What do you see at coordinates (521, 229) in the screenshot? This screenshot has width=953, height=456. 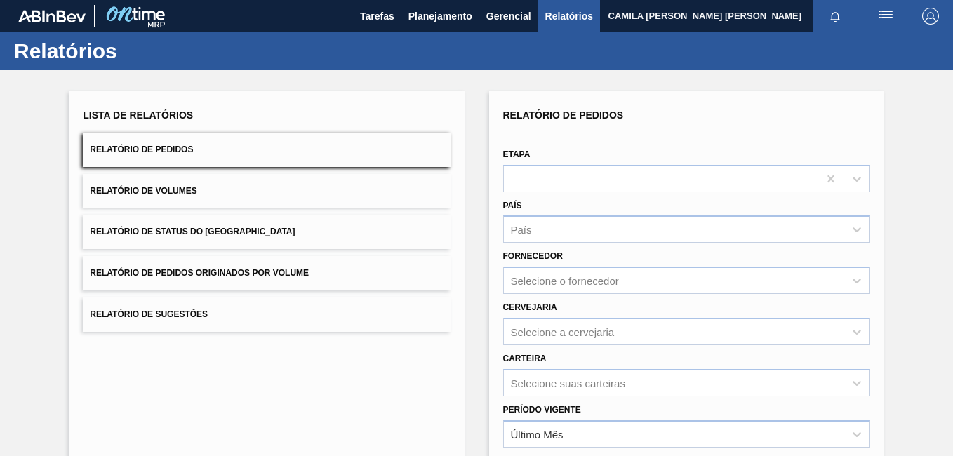 I see `div: País` at bounding box center [521, 229].